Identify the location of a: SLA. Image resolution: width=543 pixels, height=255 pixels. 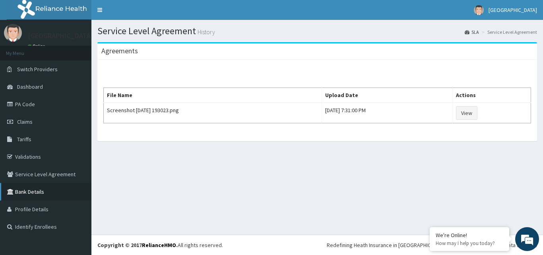
(472, 32).